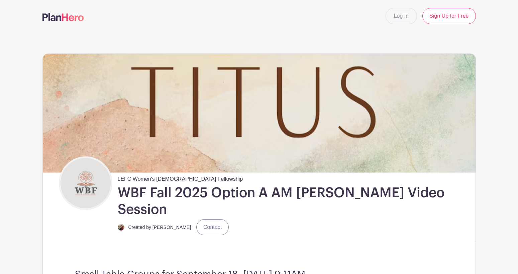 This screenshot has width=518, height=274. Describe the element at coordinates (402, 16) in the screenshot. I see `a: Log In` at that location.